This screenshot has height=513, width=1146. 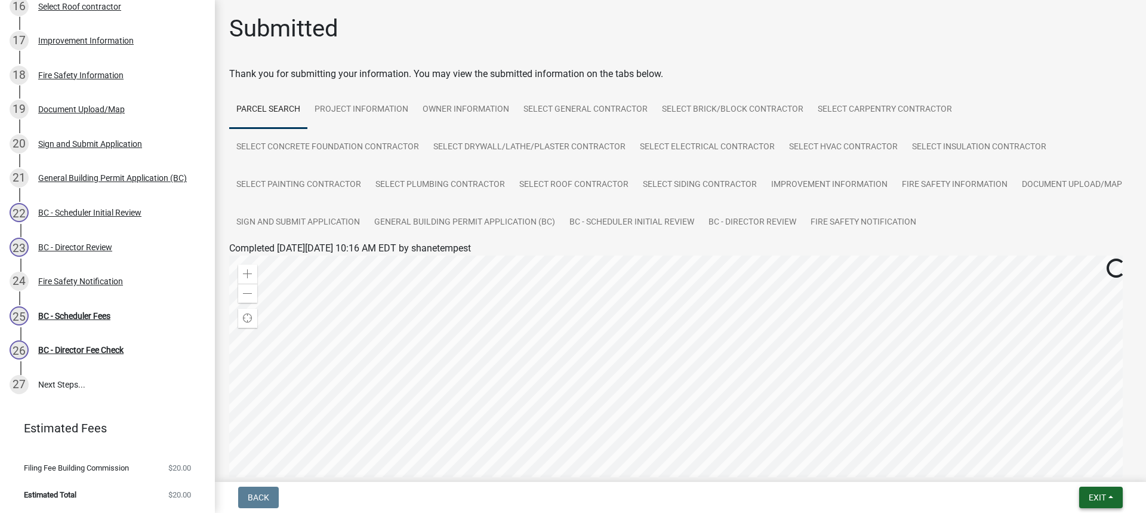 What do you see at coordinates (681, 74) in the screenshot?
I see `div: Thank you for submitting your information. You may view the submitted information on the tabs below.` at bounding box center [681, 74].